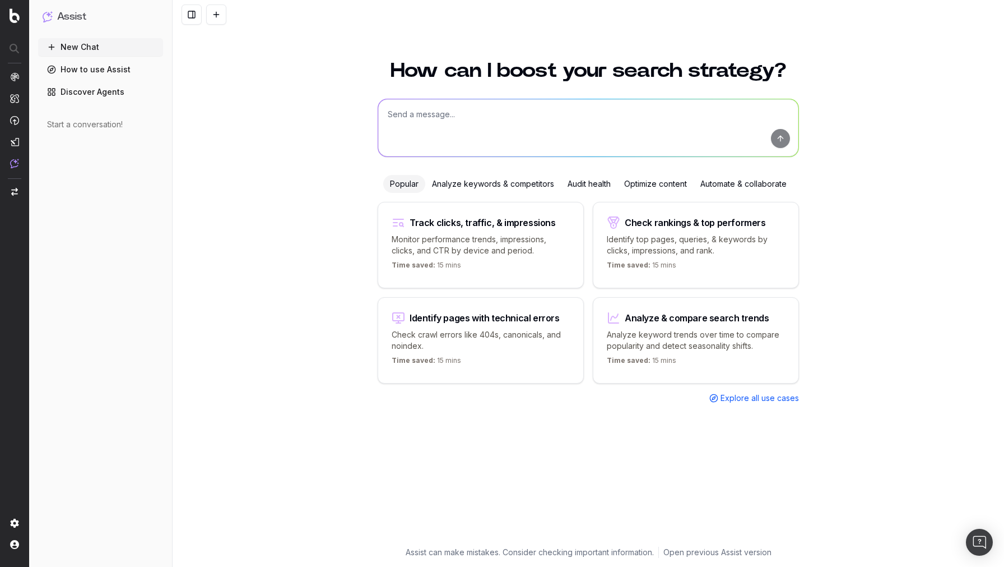  What do you see at coordinates (717, 552) in the screenshot?
I see `a: Open previous Assist version` at bounding box center [717, 552].